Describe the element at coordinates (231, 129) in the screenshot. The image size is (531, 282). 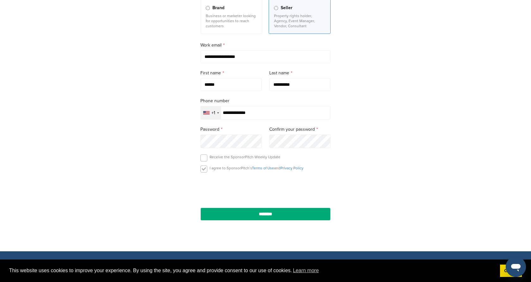
I see `label: Password` at that location.